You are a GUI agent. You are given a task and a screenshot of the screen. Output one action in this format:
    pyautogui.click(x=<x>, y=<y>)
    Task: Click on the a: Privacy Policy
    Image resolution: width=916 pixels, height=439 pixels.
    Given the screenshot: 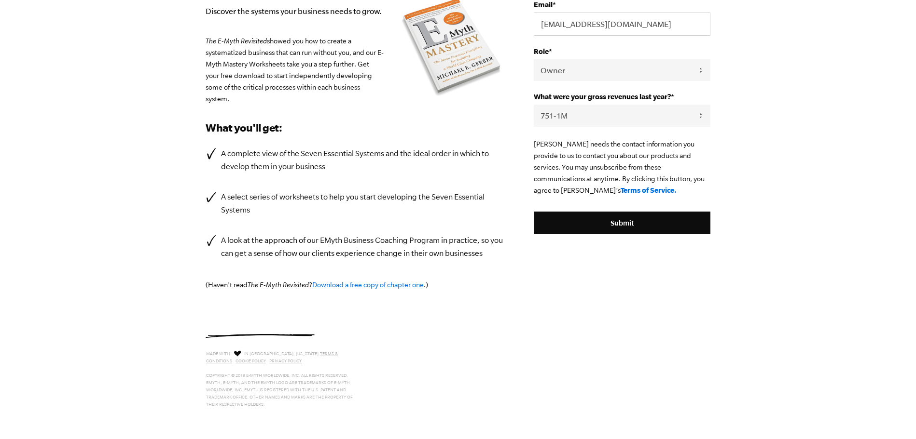 What is the action you would take?
    pyautogui.click(x=285, y=361)
    